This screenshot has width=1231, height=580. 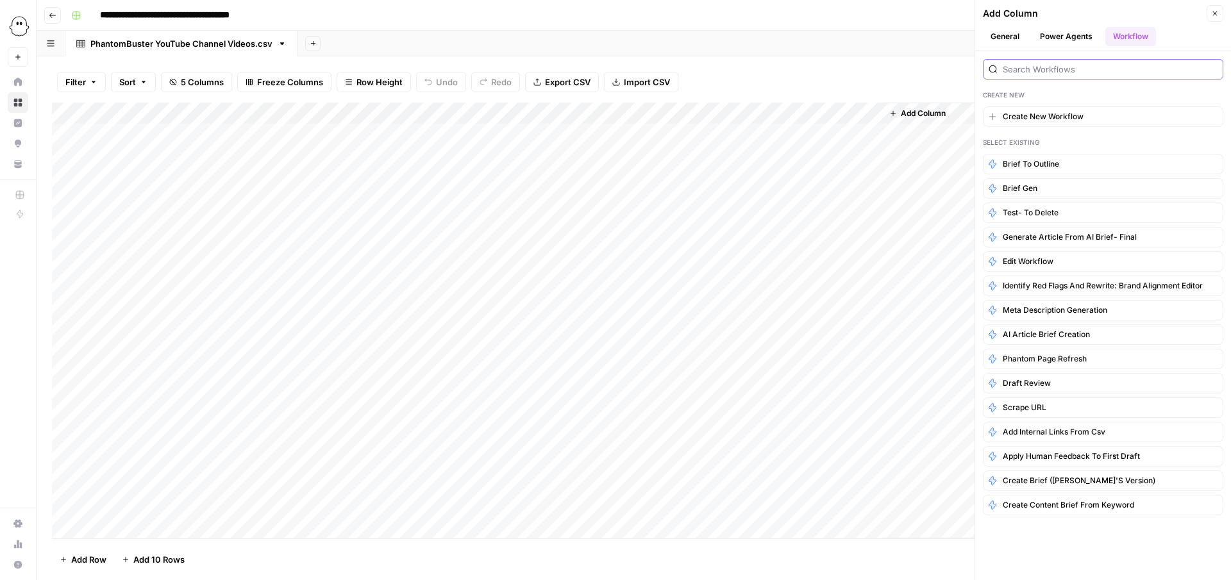 I want to click on span: Meta description generation, so click(x=1055, y=310).